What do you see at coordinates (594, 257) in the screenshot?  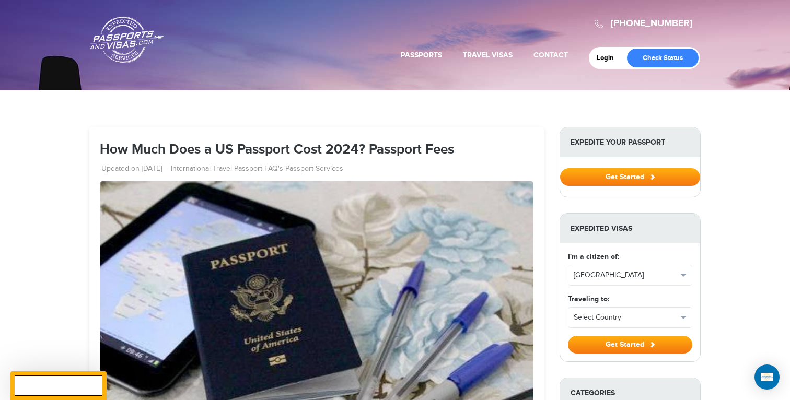 I see `label: I'm a citizen of:` at bounding box center [594, 257].